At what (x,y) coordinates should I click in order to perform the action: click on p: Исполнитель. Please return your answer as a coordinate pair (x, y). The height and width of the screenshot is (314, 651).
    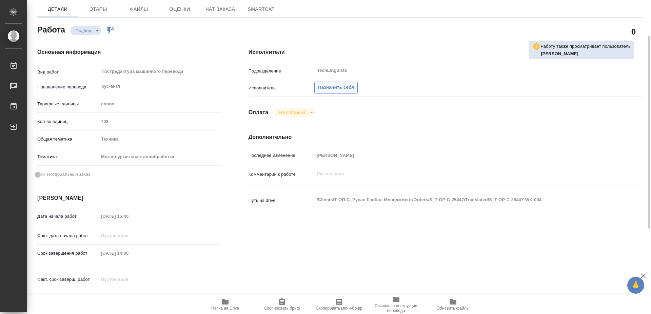
    Looking at the image, I should click on (281, 88).